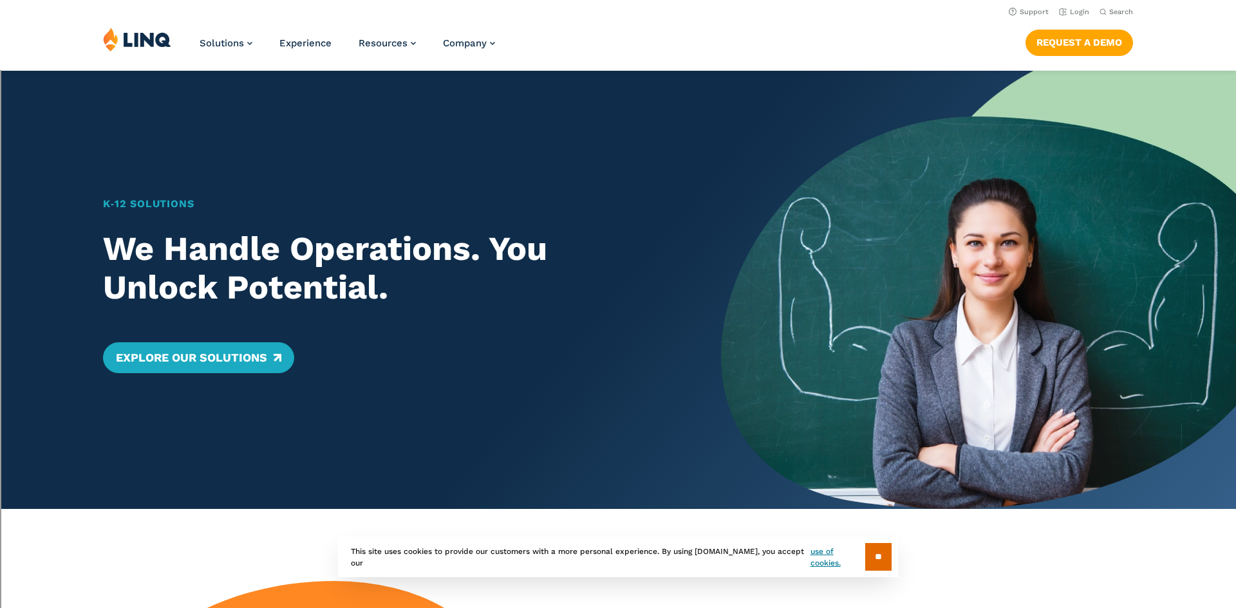  Describe the element at coordinates (837, 557) in the screenshot. I see `a: use of cookies.` at that location.